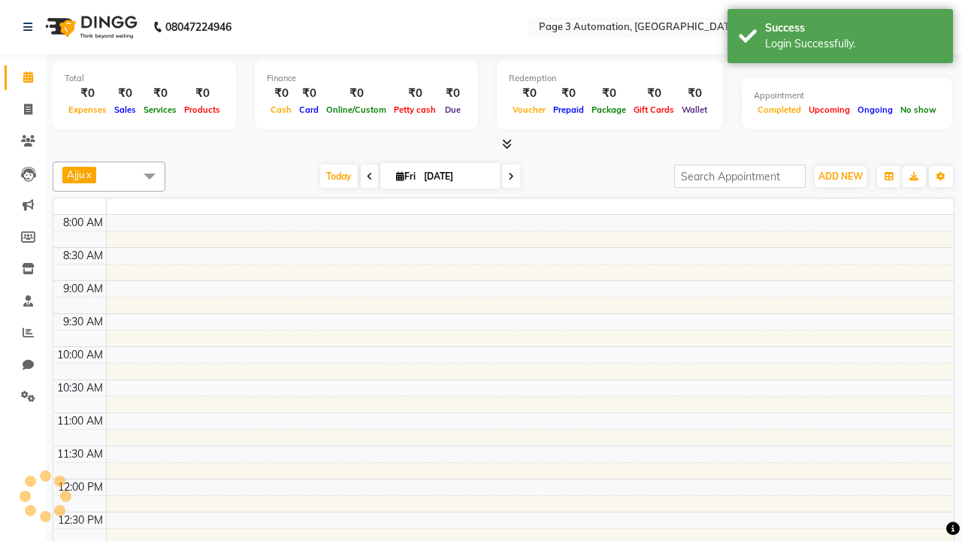  What do you see at coordinates (415, 110) in the screenshot?
I see `span: Petty cash` at bounding box center [415, 110].